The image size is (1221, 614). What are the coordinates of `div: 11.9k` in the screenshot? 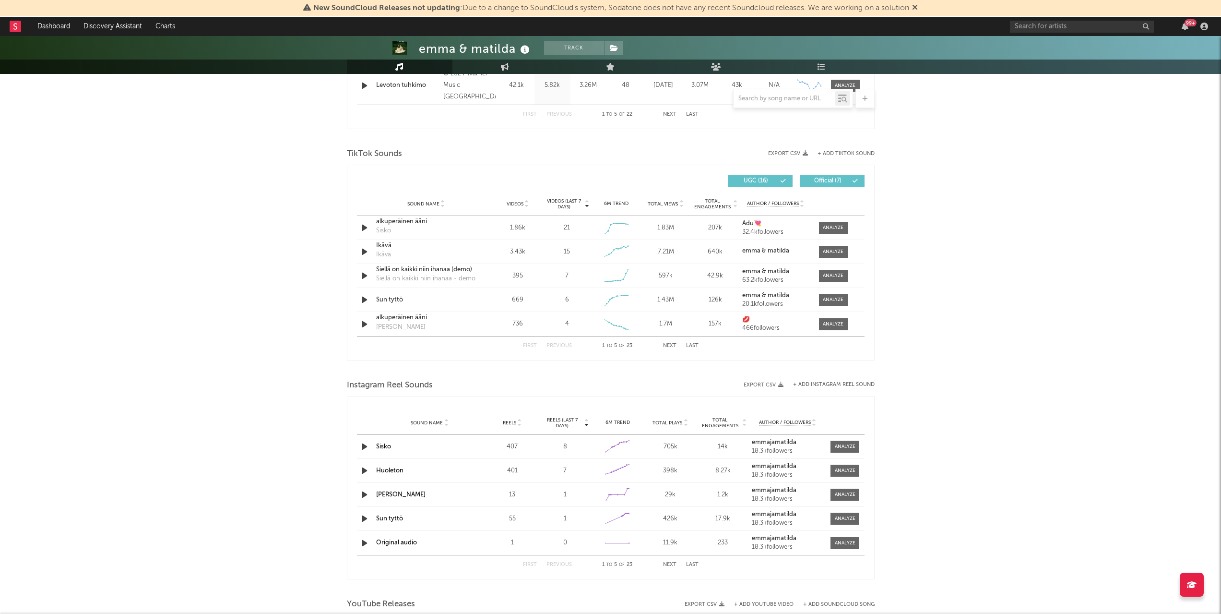 It's located at (670, 543).